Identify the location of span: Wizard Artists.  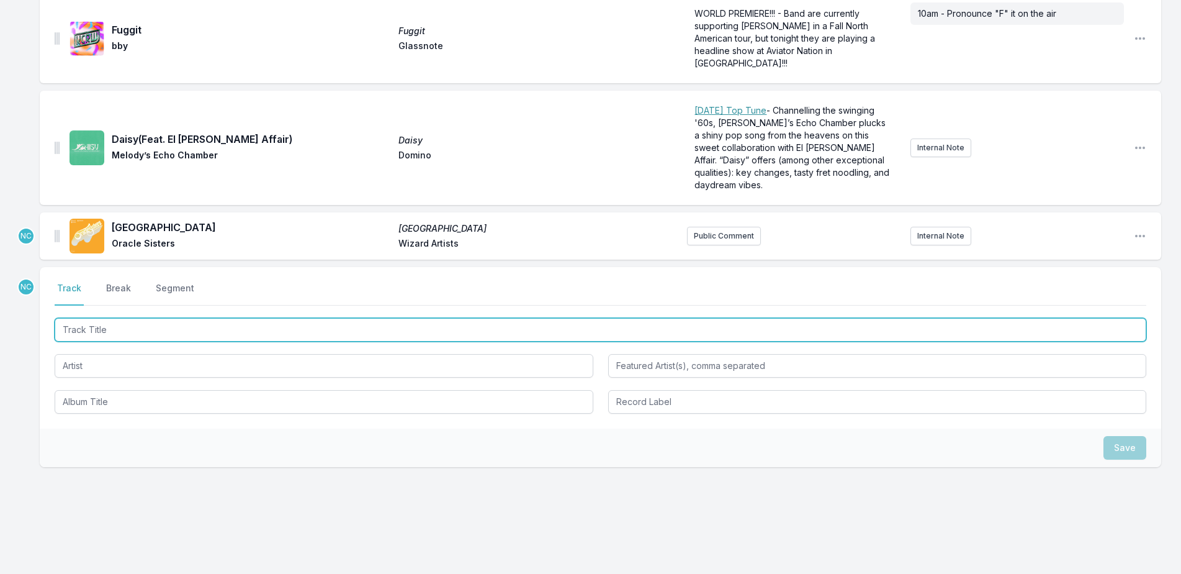
(538, 245).